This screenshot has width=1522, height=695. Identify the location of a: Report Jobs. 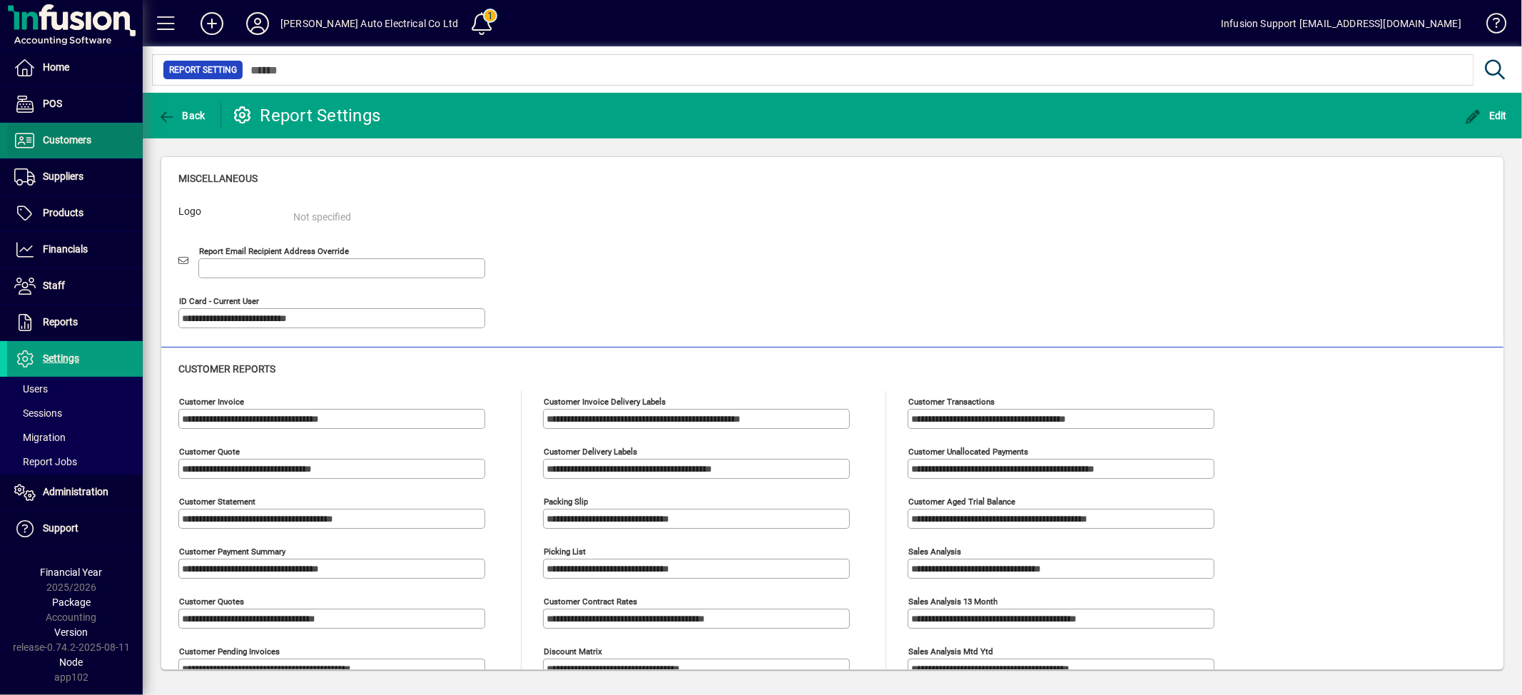
(75, 462).